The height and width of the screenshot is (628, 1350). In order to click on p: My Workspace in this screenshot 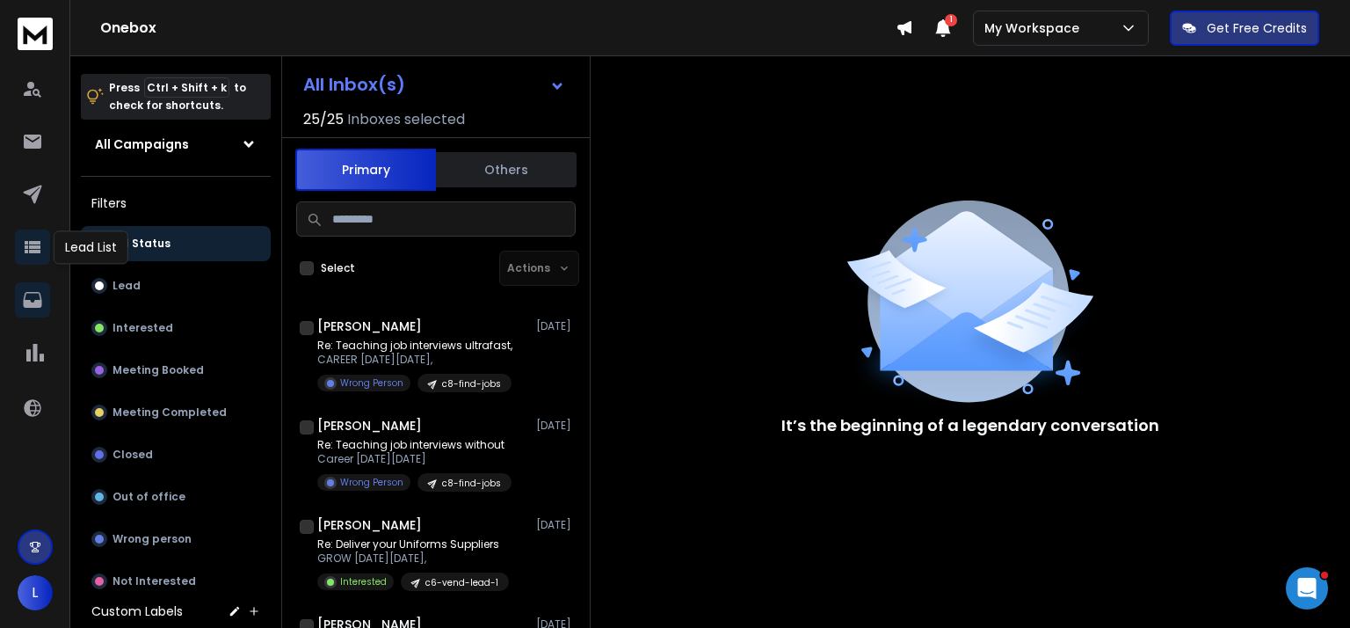, I will do `click(1036, 28)`.